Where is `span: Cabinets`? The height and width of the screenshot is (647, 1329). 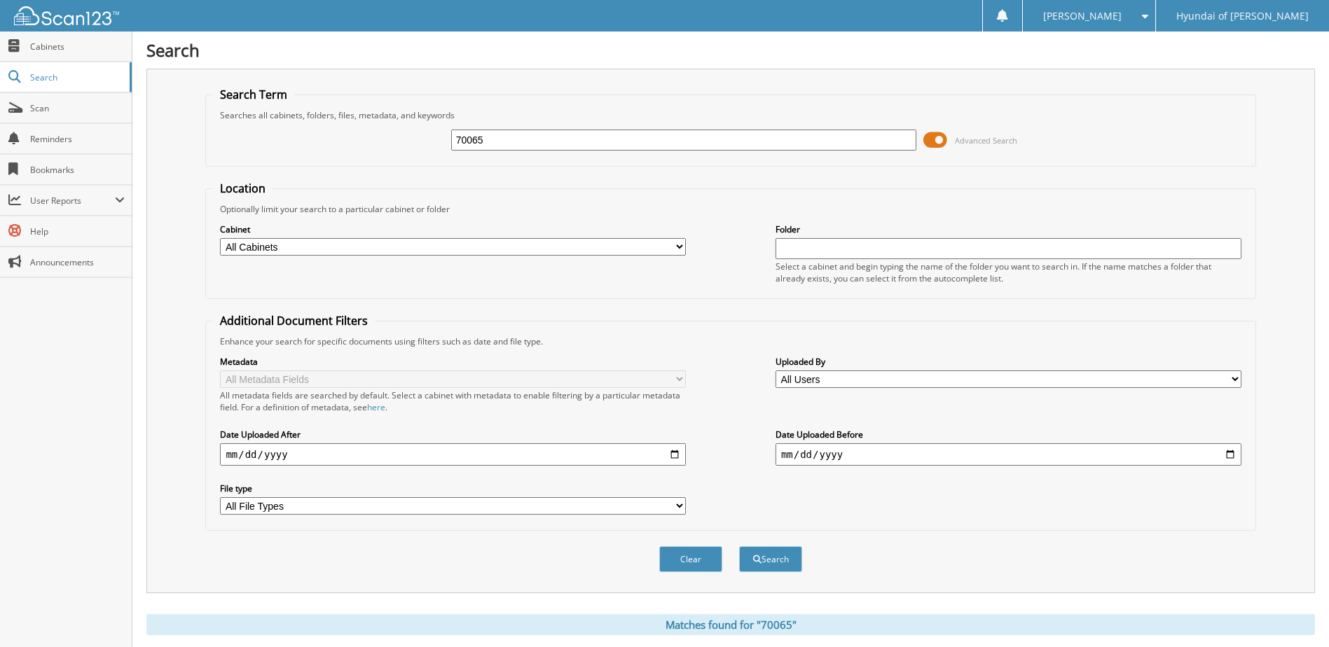 span: Cabinets is located at coordinates (77, 46).